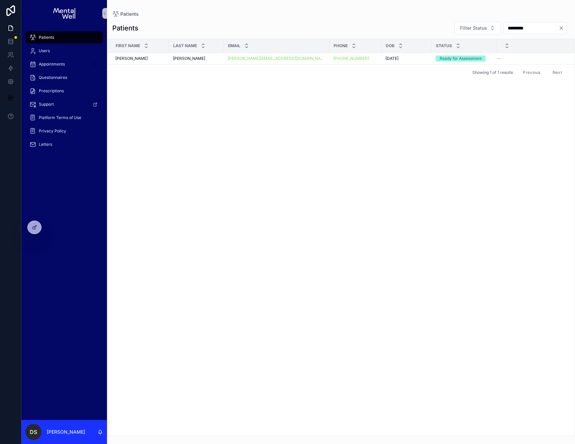 The image size is (575, 444). What do you see at coordinates (64, 144) in the screenshot?
I see `a: Letters` at bounding box center [64, 144].